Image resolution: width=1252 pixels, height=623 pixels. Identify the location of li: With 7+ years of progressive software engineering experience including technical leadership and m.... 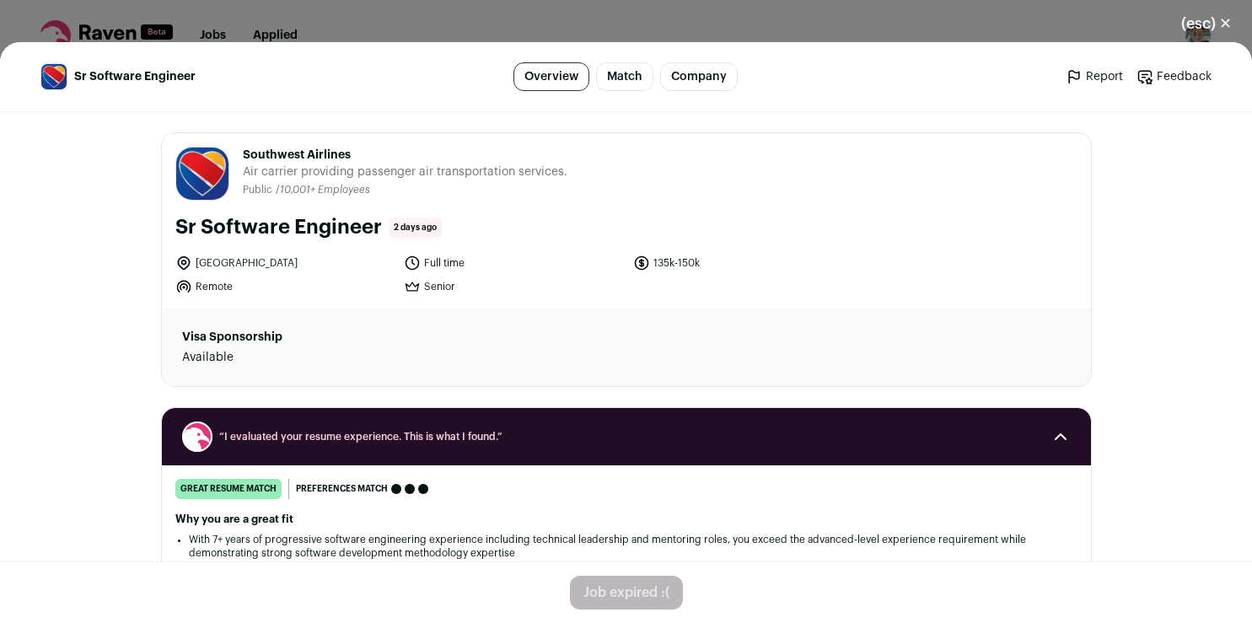
(626, 546).